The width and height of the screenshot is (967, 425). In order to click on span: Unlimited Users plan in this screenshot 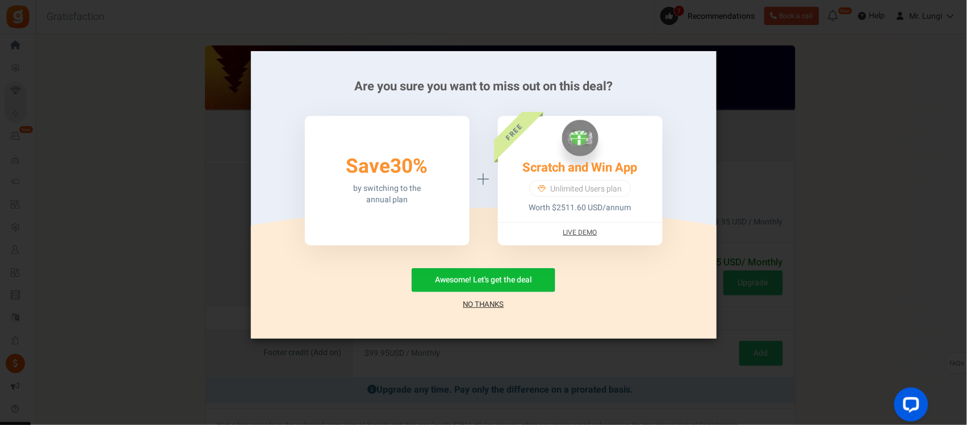, I will do `click(587, 189)`.